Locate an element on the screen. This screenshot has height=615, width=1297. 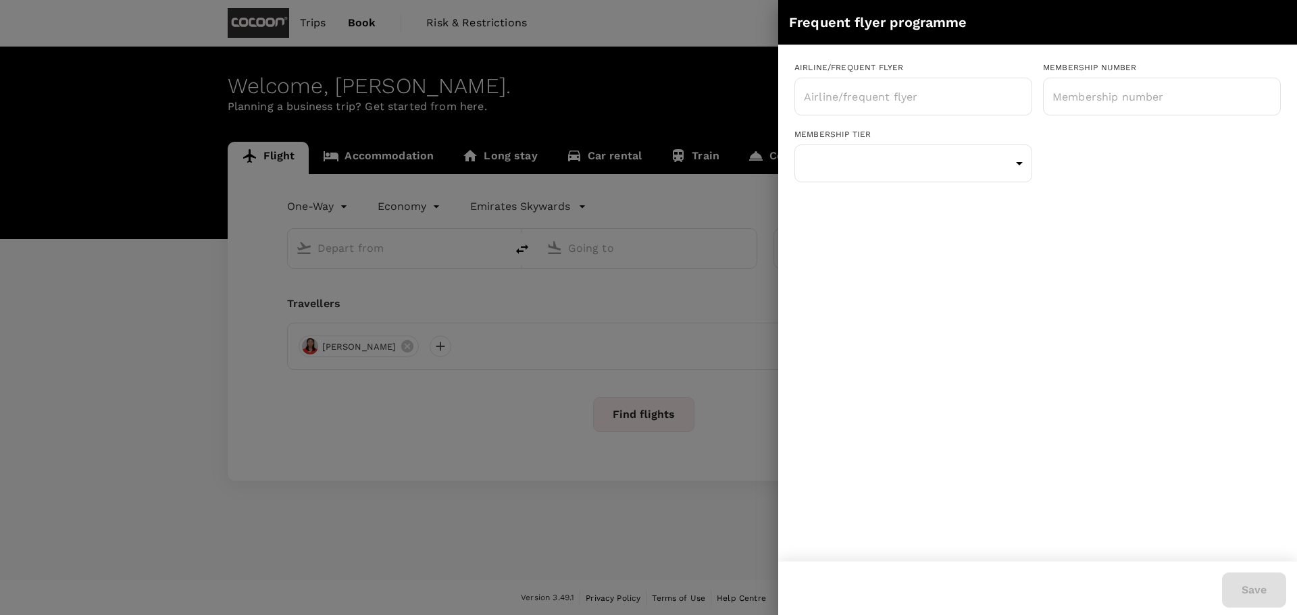
div: Membership tier is located at coordinates (913, 135).